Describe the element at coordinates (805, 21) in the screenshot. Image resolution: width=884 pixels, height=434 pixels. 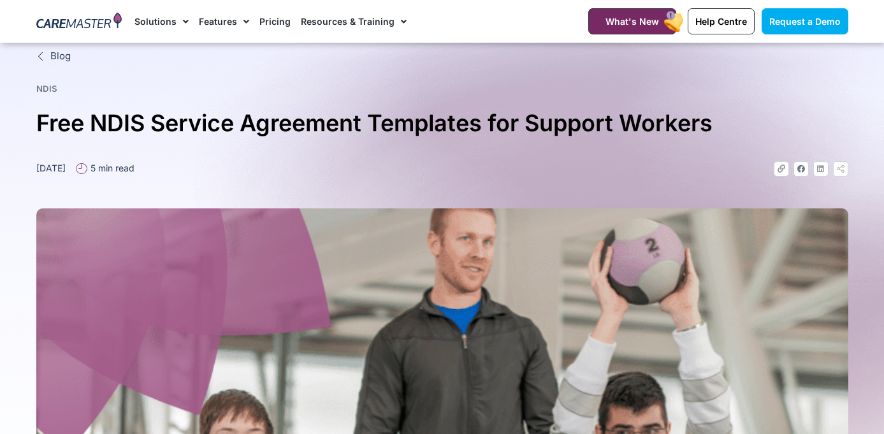
I see `span: Request a Demo` at that location.